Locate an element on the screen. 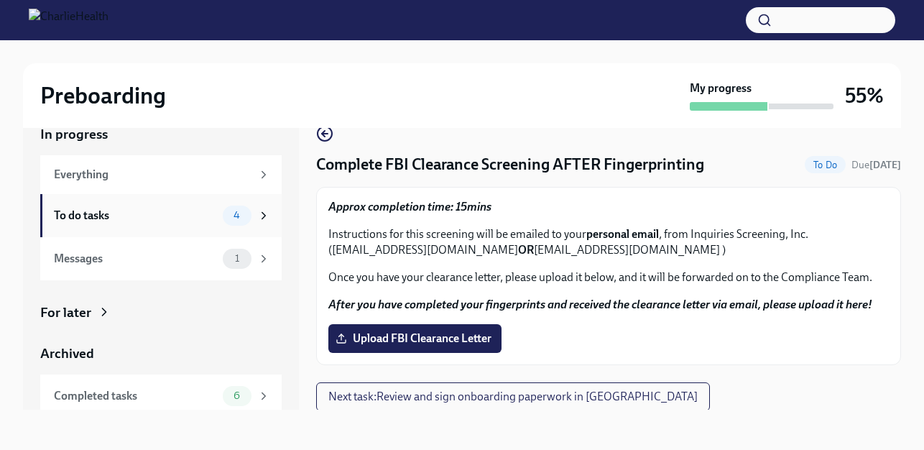  span: 4 is located at coordinates (236, 215).